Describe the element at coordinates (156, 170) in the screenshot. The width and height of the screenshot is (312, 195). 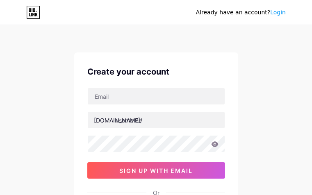
I see `span: sign up with email` at that location.